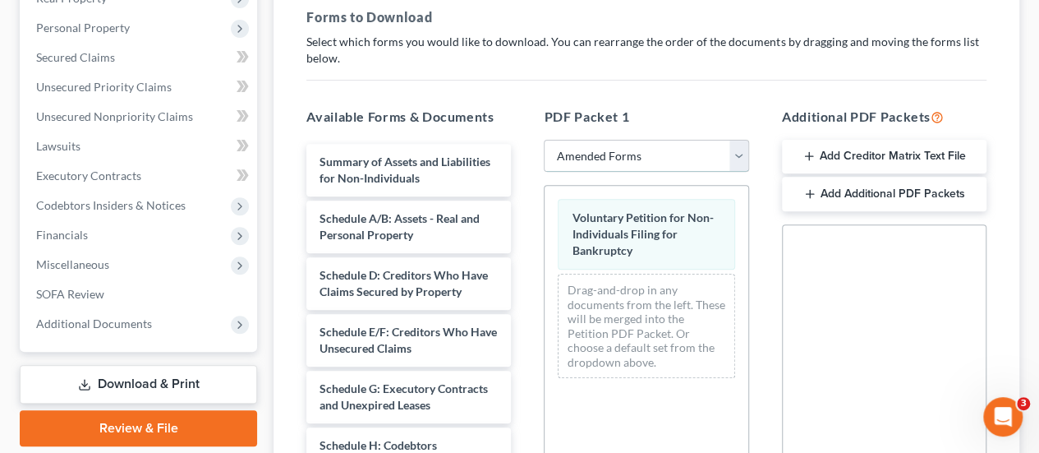  Describe the element at coordinates (643, 233) in the screenshot. I see `span: Voluntary Petition for Non-Individuals Filing for Bankruptcy` at that location.